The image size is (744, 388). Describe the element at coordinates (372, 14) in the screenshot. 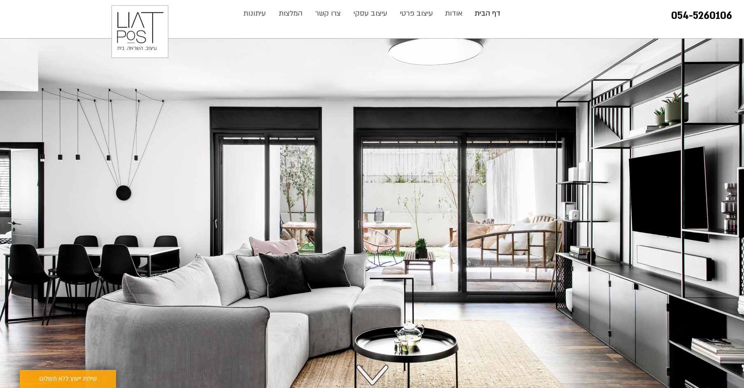

I see `nav: אתר` at that location.